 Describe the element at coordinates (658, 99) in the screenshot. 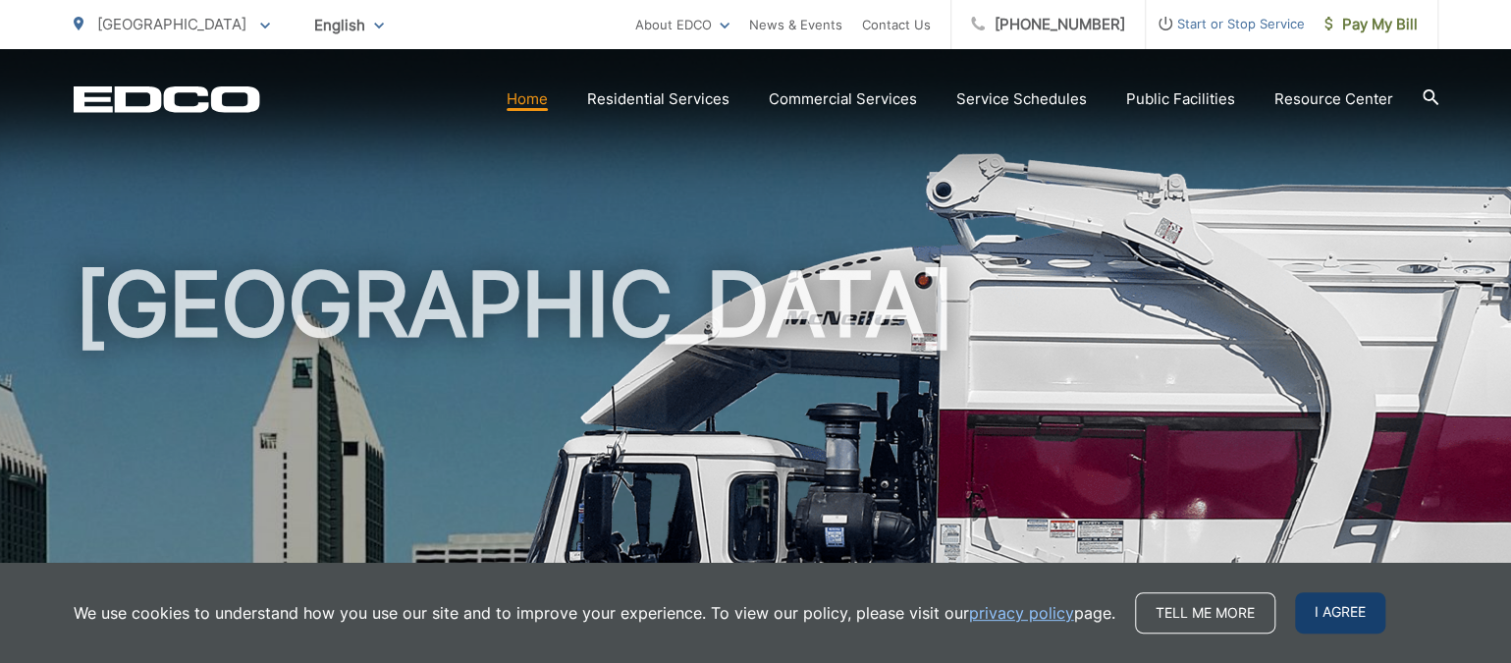

I see `a: Residential Services` at that location.